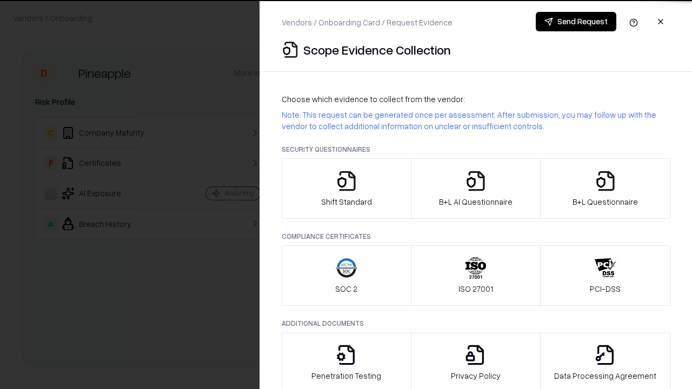 This screenshot has height=389, width=692. What do you see at coordinates (576, 22) in the screenshot?
I see `button: Send Request` at bounding box center [576, 22].